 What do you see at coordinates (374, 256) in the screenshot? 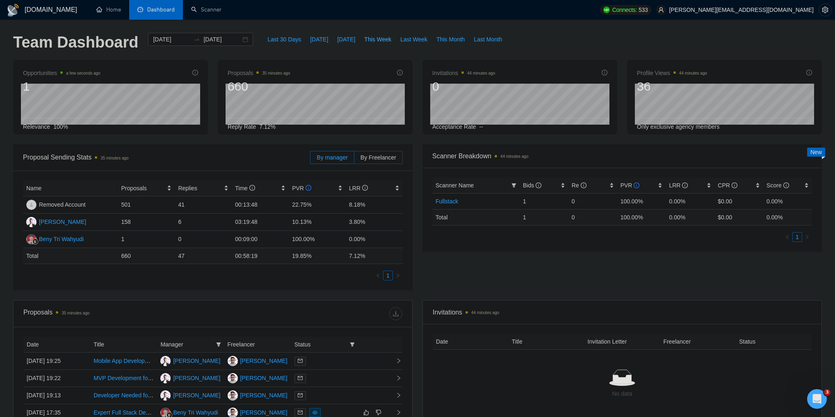
I see `td: 7.12 %` at bounding box center [374, 256].